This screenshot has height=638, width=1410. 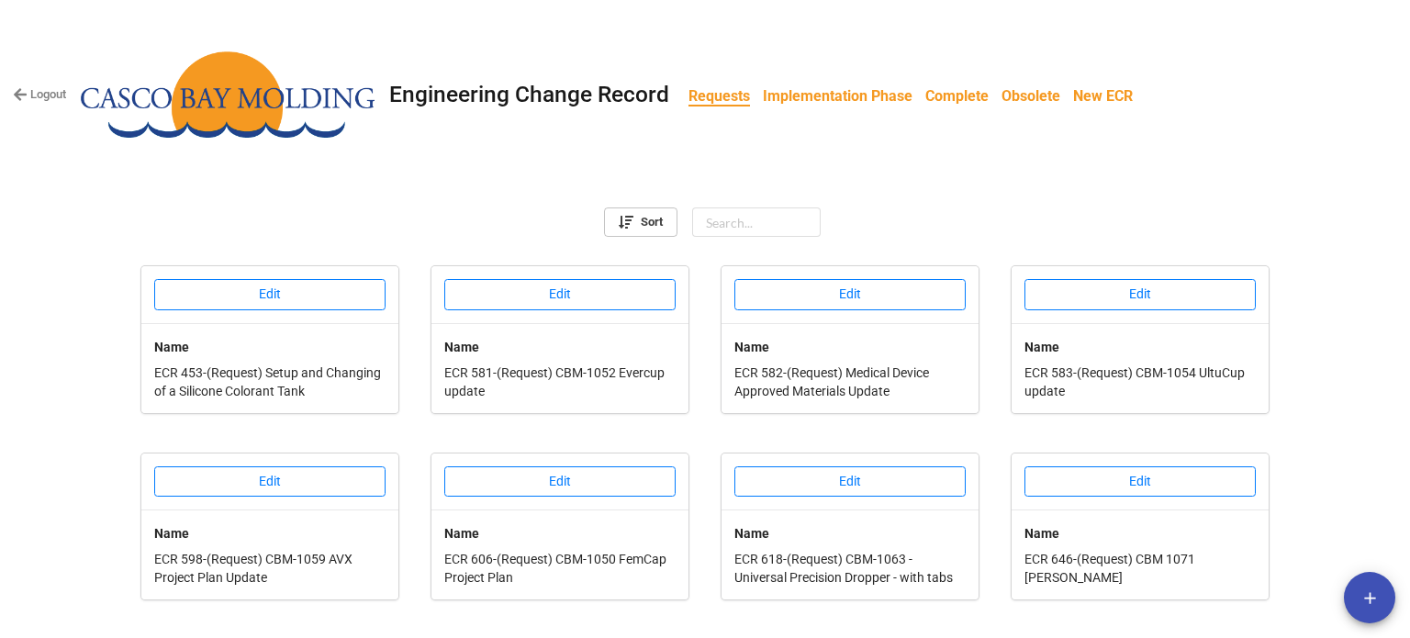 I want to click on p: ECR 581-(Request) CBM-1052 Evercup update, so click(x=560, y=382).